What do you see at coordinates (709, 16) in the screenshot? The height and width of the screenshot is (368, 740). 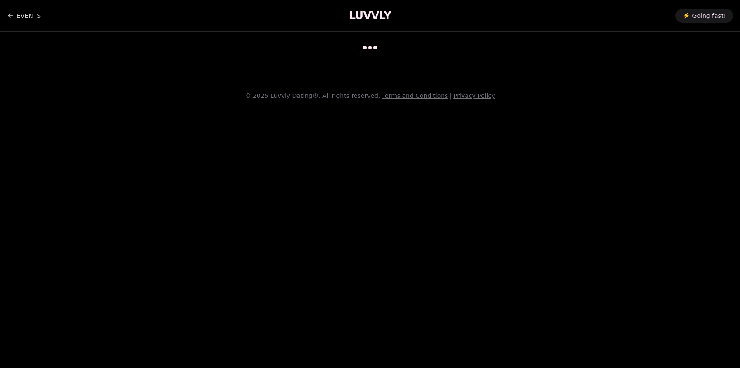 I see `span: Going fast!` at bounding box center [709, 16].